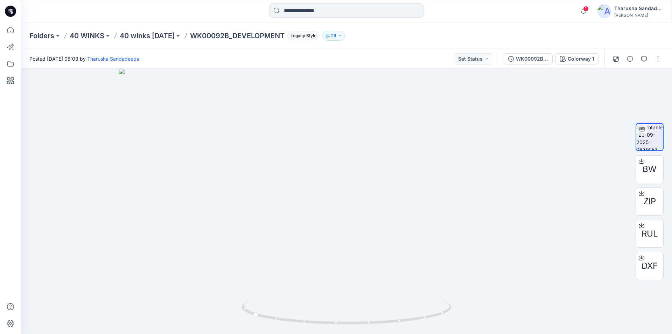  Describe the element at coordinates (586, 9) in the screenshot. I see `span: 1` at that location.